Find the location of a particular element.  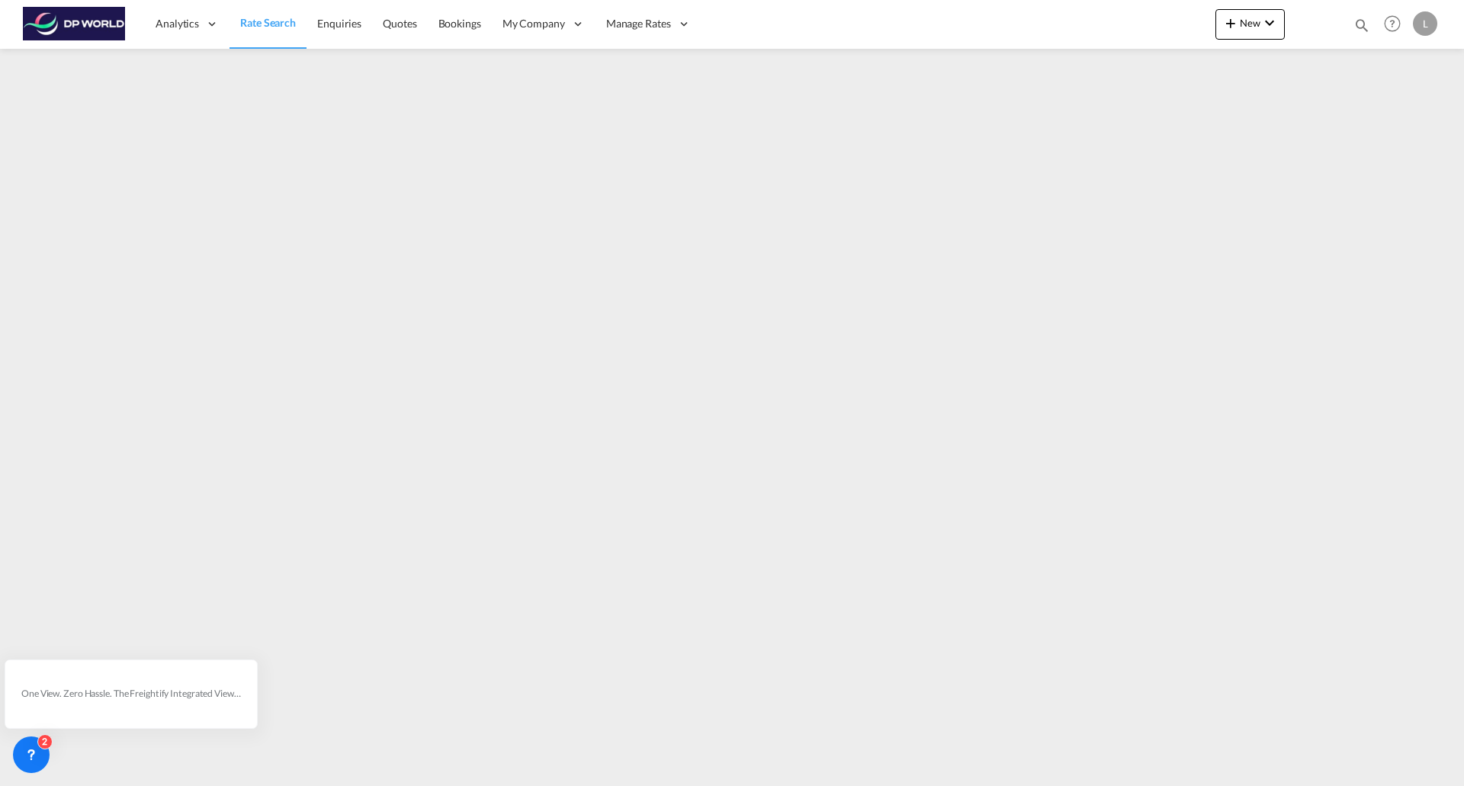

div: L is located at coordinates (1425, 24).